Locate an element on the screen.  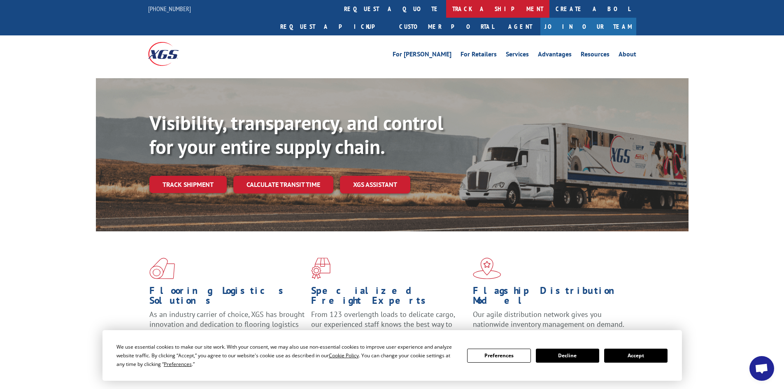
a: For Retailers is located at coordinates (479, 56).